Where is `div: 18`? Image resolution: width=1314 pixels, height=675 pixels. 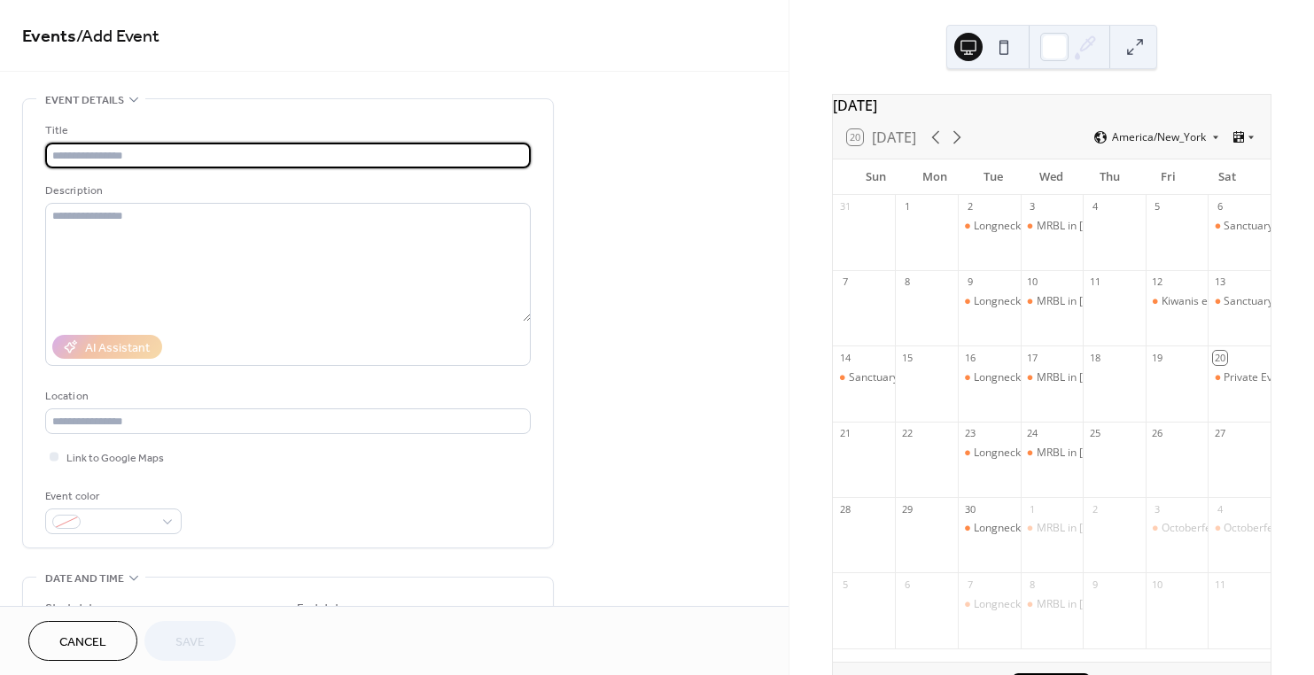 div: 18 is located at coordinates (1095, 357).